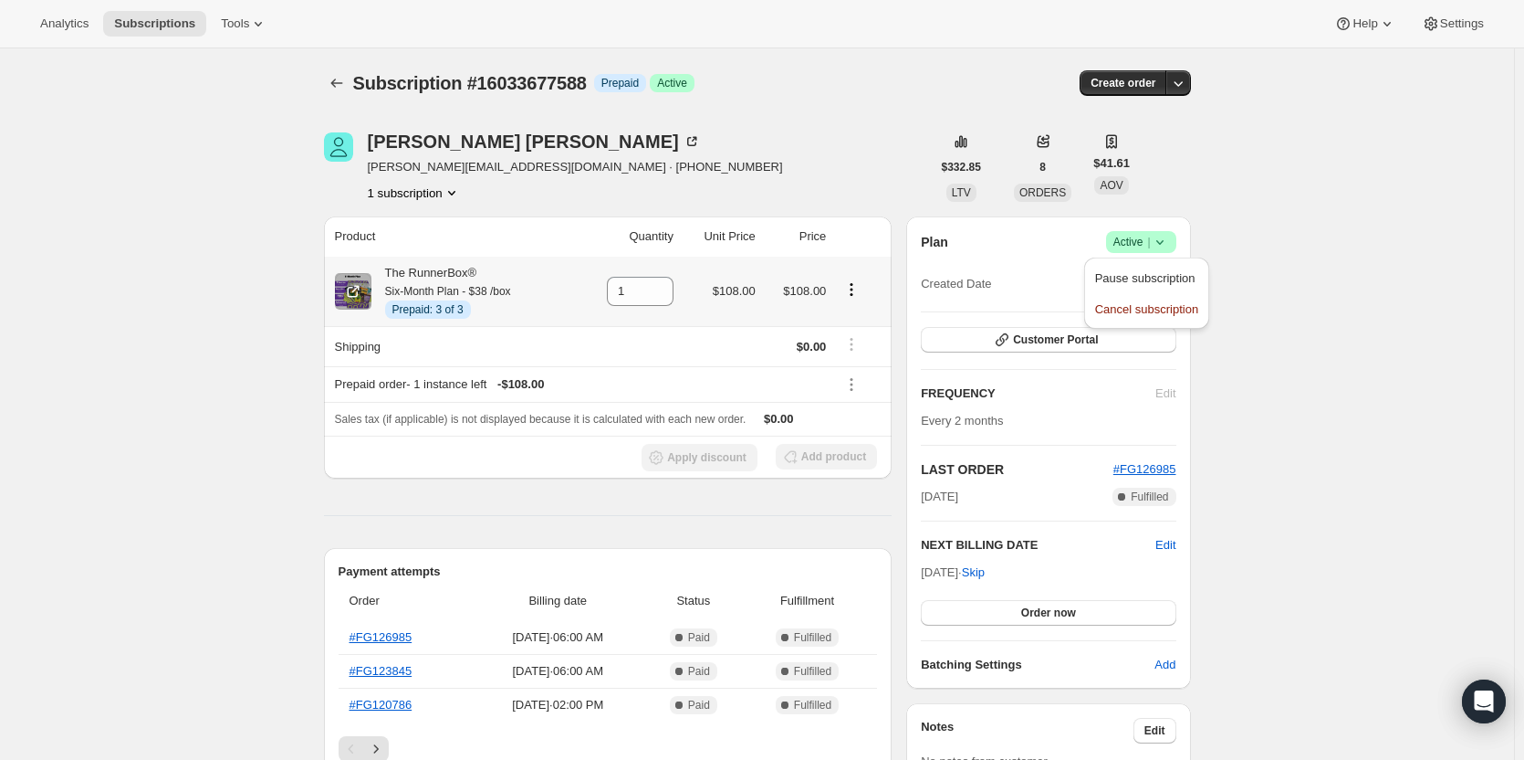  Describe the element at coordinates (620, 83) in the screenshot. I see `span: Prepaid` at that location.